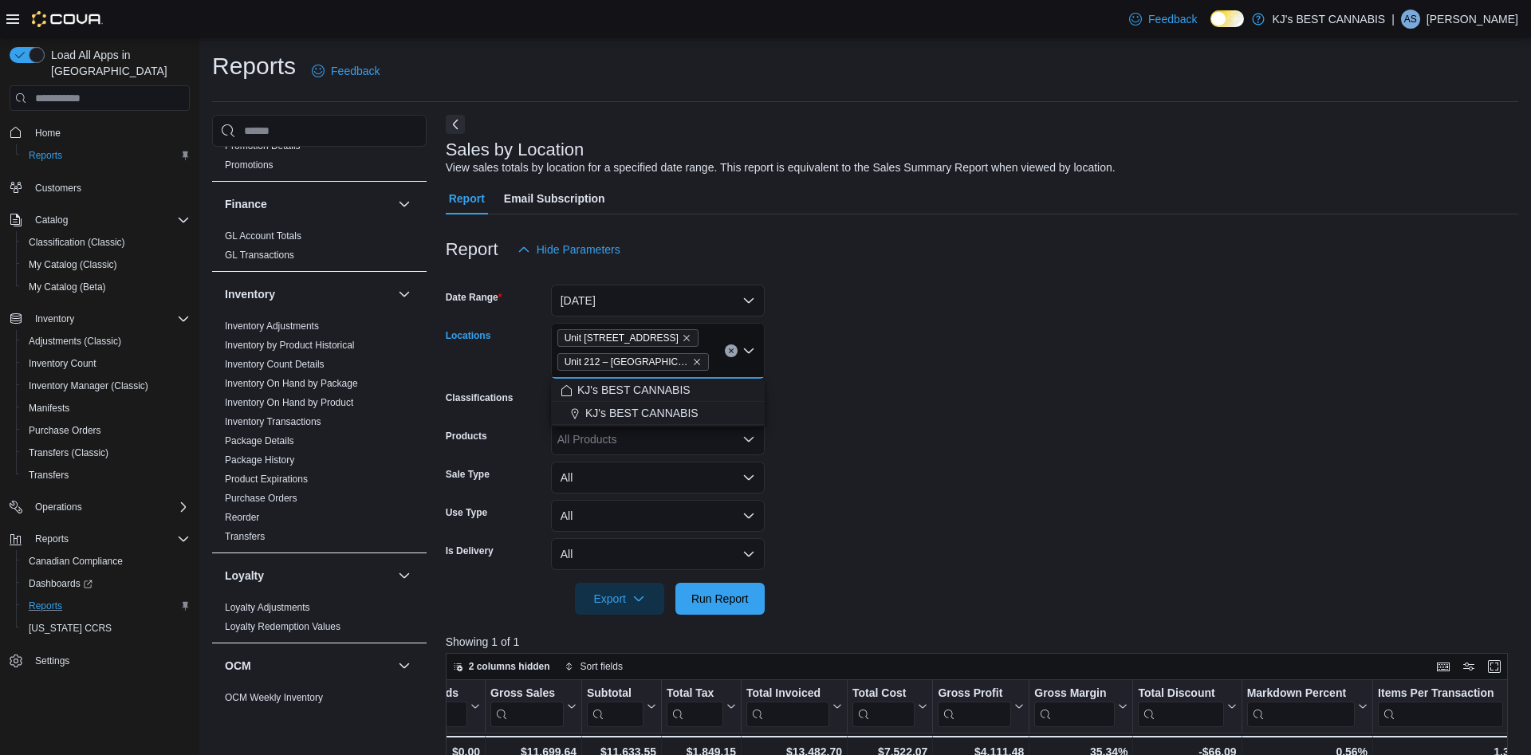 This screenshot has height=755, width=1531. I want to click on button: Remove Unit 103- 2700 Barnet Highway from selection in this group, so click(687, 338).